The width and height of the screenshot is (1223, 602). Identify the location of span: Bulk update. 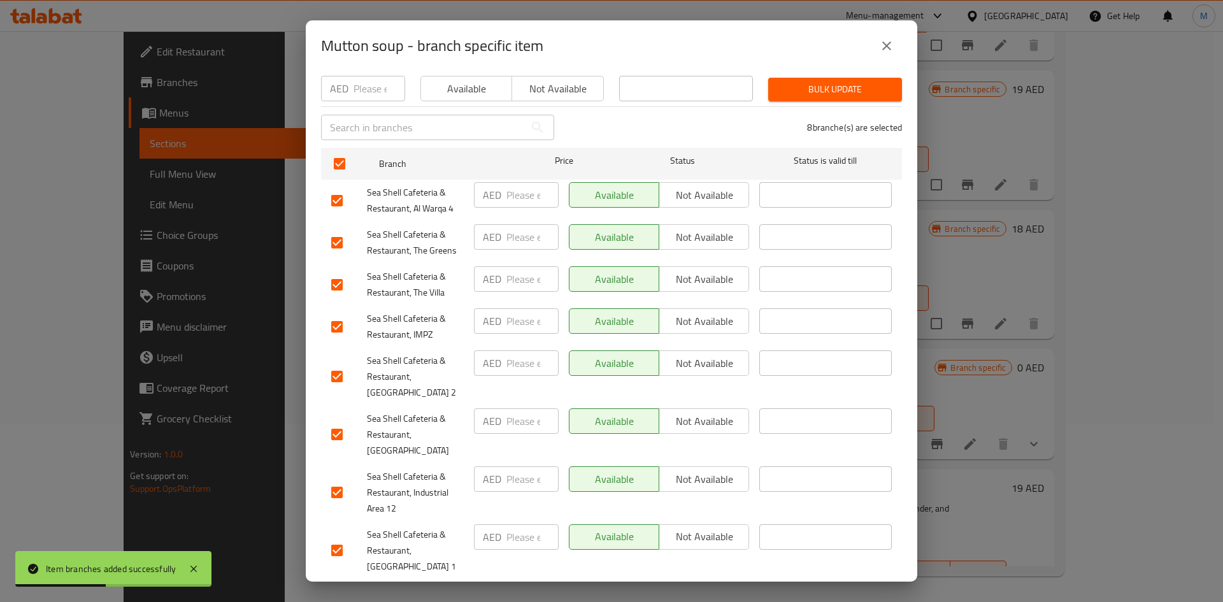
(835, 89).